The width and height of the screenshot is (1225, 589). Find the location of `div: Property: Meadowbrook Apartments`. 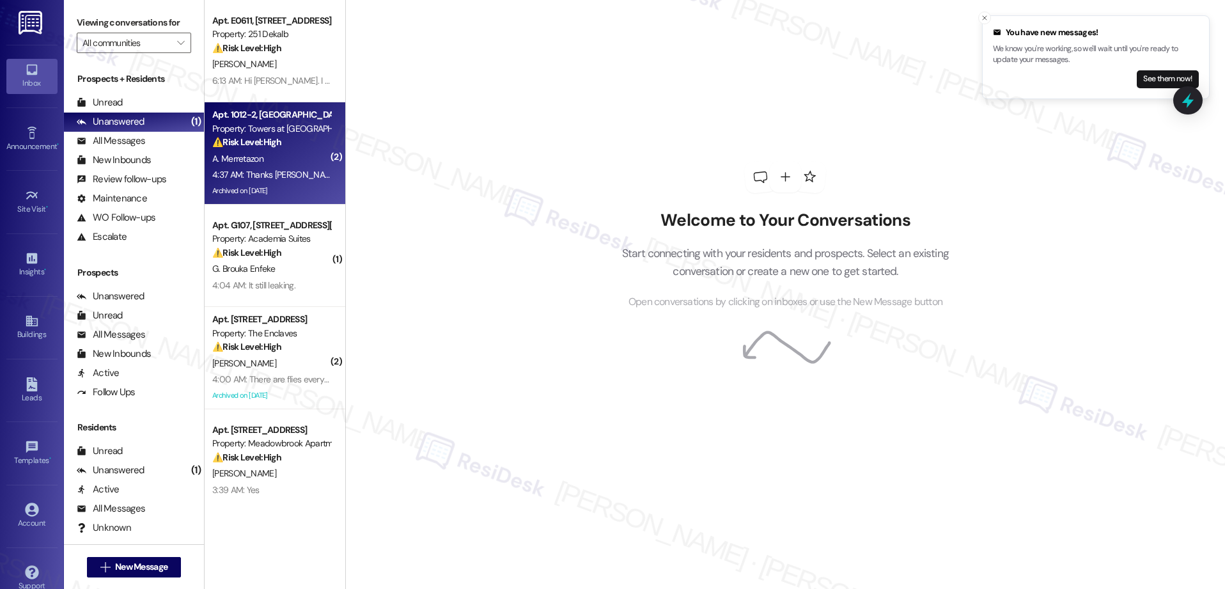

div: Property: Meadowbrook Apartments is located at coordinates (271, 443).